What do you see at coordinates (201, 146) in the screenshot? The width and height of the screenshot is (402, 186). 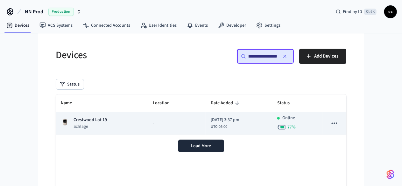 I see `button: Load More` at bounding box center [201, 146].